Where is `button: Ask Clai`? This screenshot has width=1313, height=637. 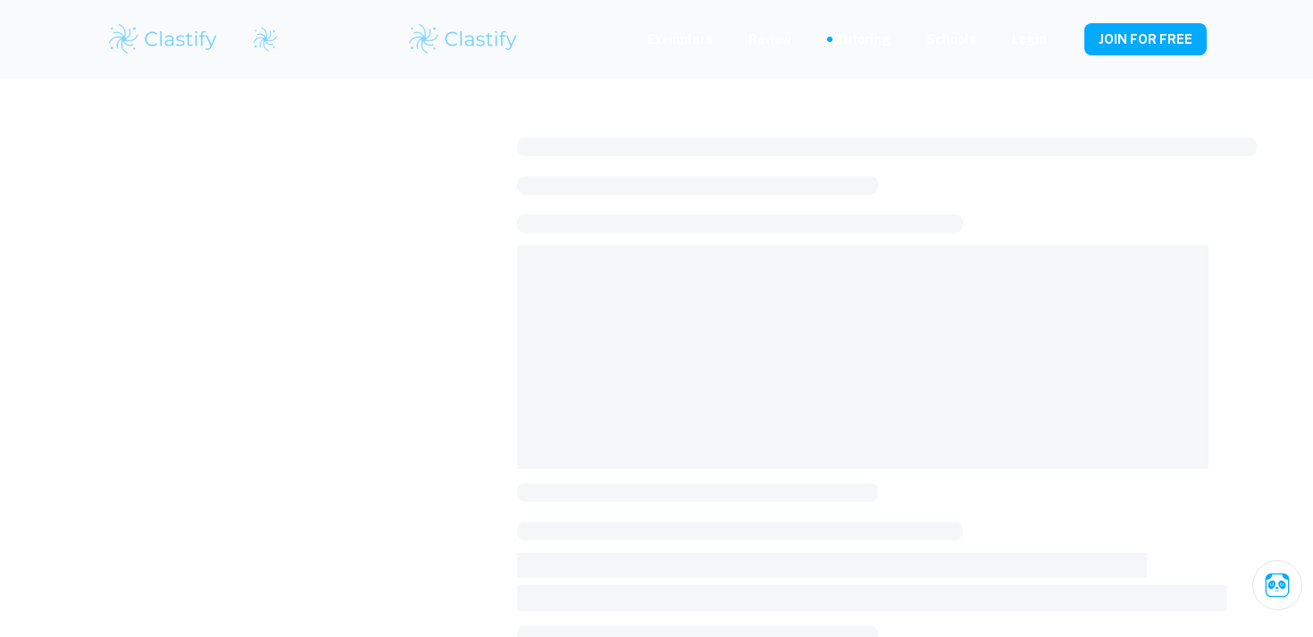 button: Ask Clai is located at coordinates (1278, 585).